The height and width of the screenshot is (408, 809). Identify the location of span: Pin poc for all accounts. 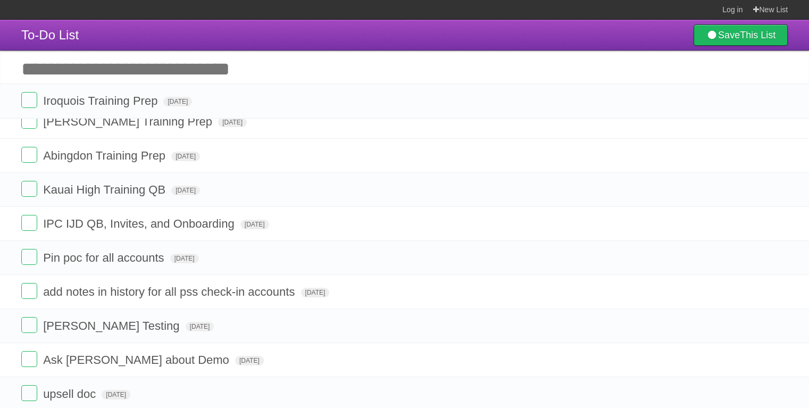
(105, 257).